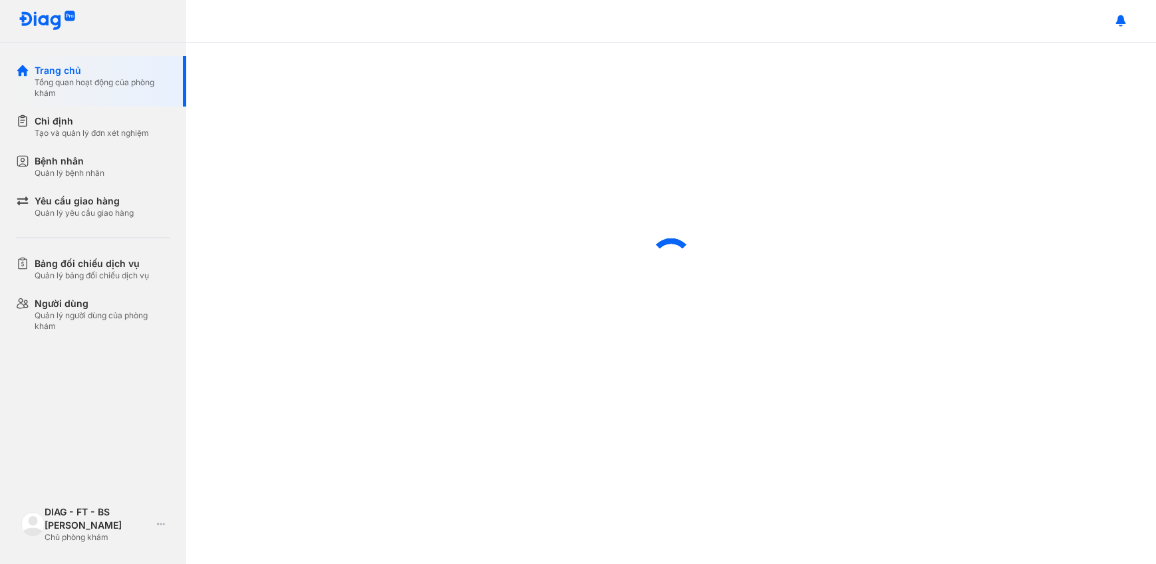 This screenshot has height=564, width=1156. Describe the element at coordinates (69, 173) in the screenshot. I see `div: Quản lý bệnh nhân` at that location.